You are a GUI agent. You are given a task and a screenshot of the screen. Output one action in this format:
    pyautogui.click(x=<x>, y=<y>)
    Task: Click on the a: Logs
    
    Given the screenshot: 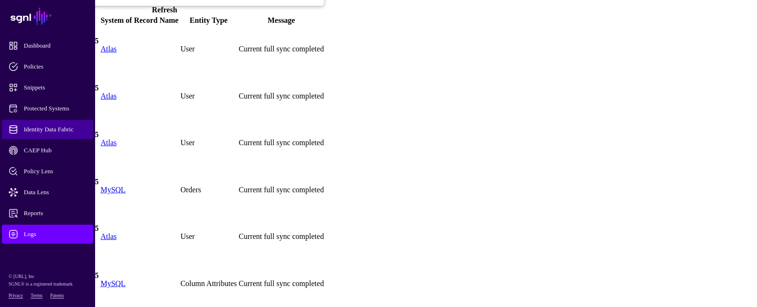 What is the action you would take?
    pyautogui.click(x=48, y=234)
    